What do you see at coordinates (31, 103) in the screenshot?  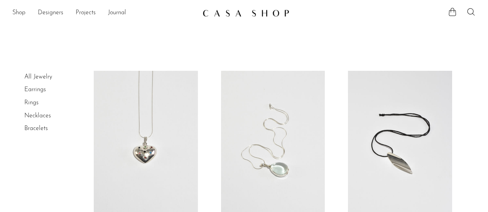 I see `a: Rings` at bounding box center [31, 103].